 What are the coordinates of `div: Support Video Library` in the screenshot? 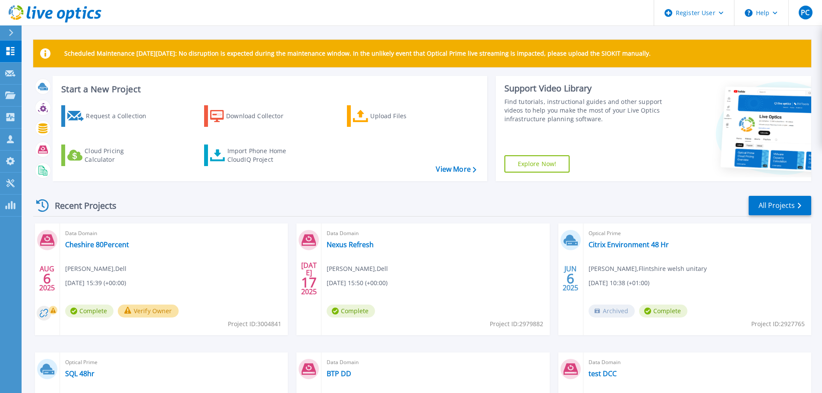 It's located at (585, 88).